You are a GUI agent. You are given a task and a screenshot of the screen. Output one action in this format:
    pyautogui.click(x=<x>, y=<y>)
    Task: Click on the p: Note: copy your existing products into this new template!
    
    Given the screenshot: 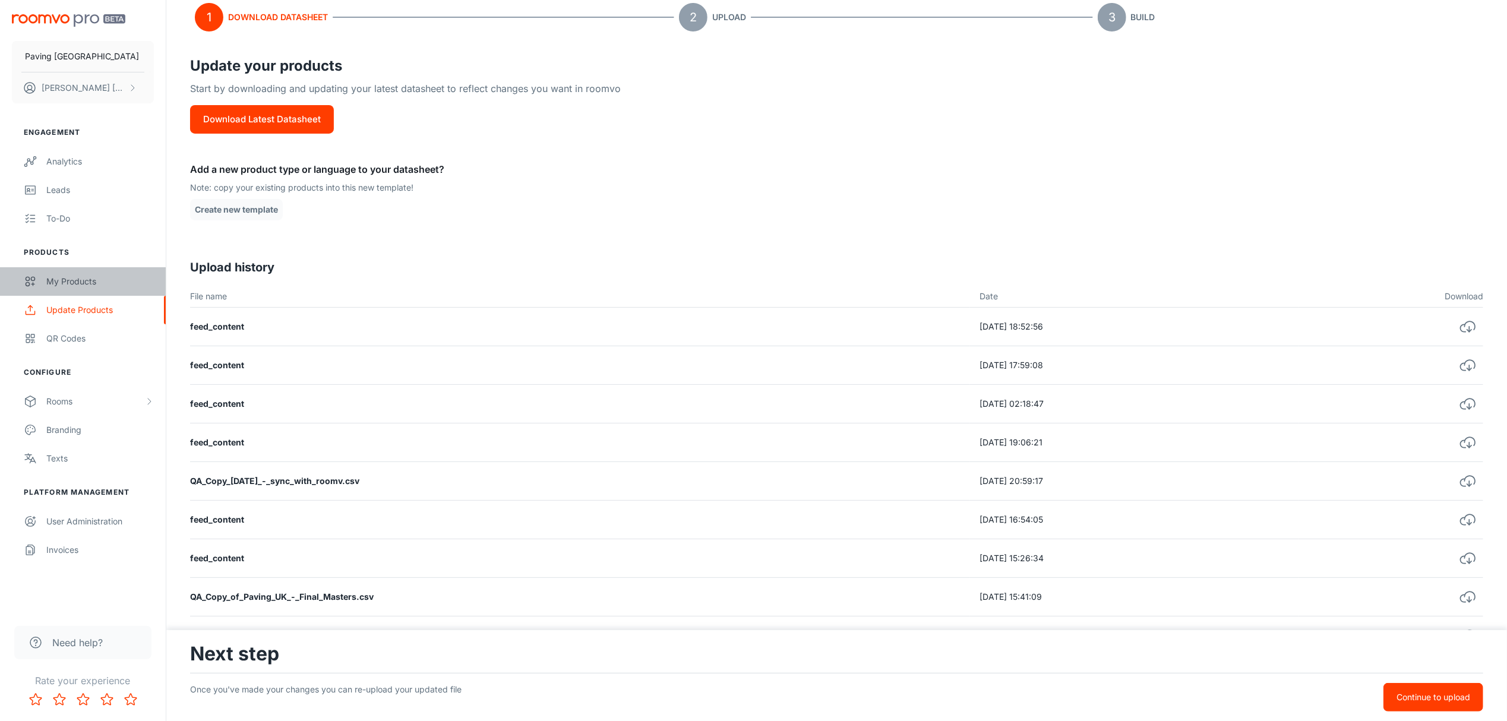 What is the action you would take?
    pyautogui.click(x=836, y=188)
    